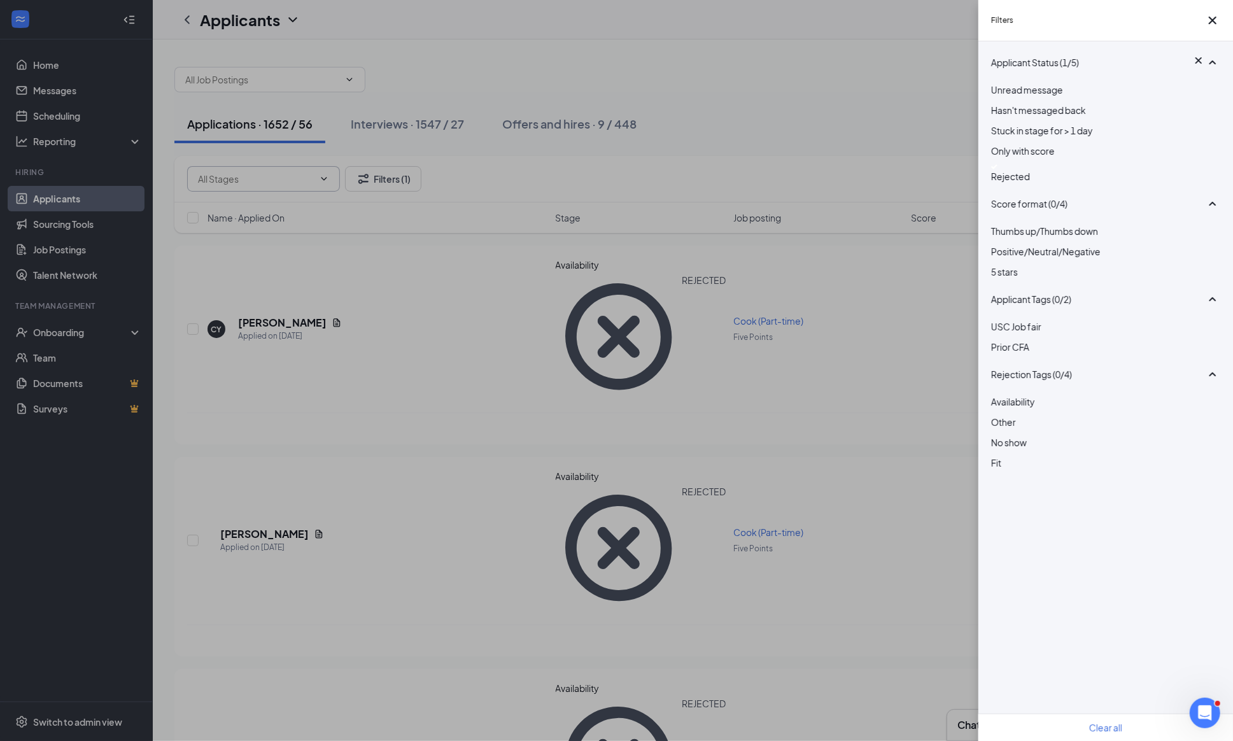 Image resolution: width=1233 pixels, height=741 pixels. What do you see at coordinates (1003, 422) in the screenshot?
I see `span: Other` at bounding box center [1003, 422].